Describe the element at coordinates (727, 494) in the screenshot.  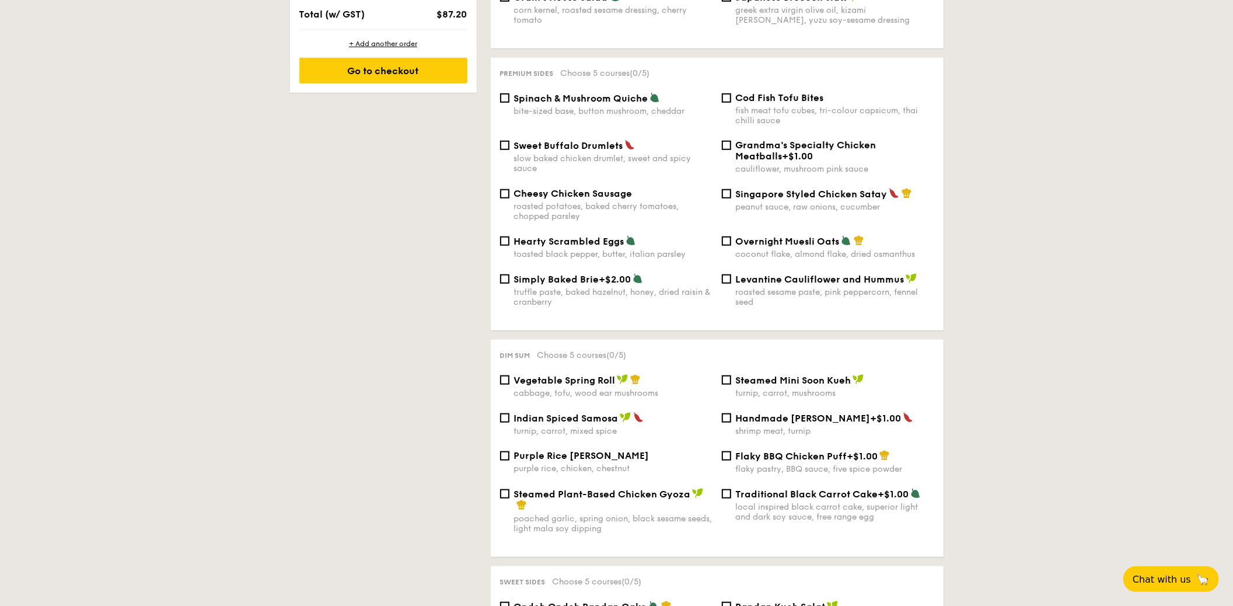
I see `input: Traditional Black Carrot Cake+$1.00local inspired black carrot cake, superior light and dark soy ...` at that location.